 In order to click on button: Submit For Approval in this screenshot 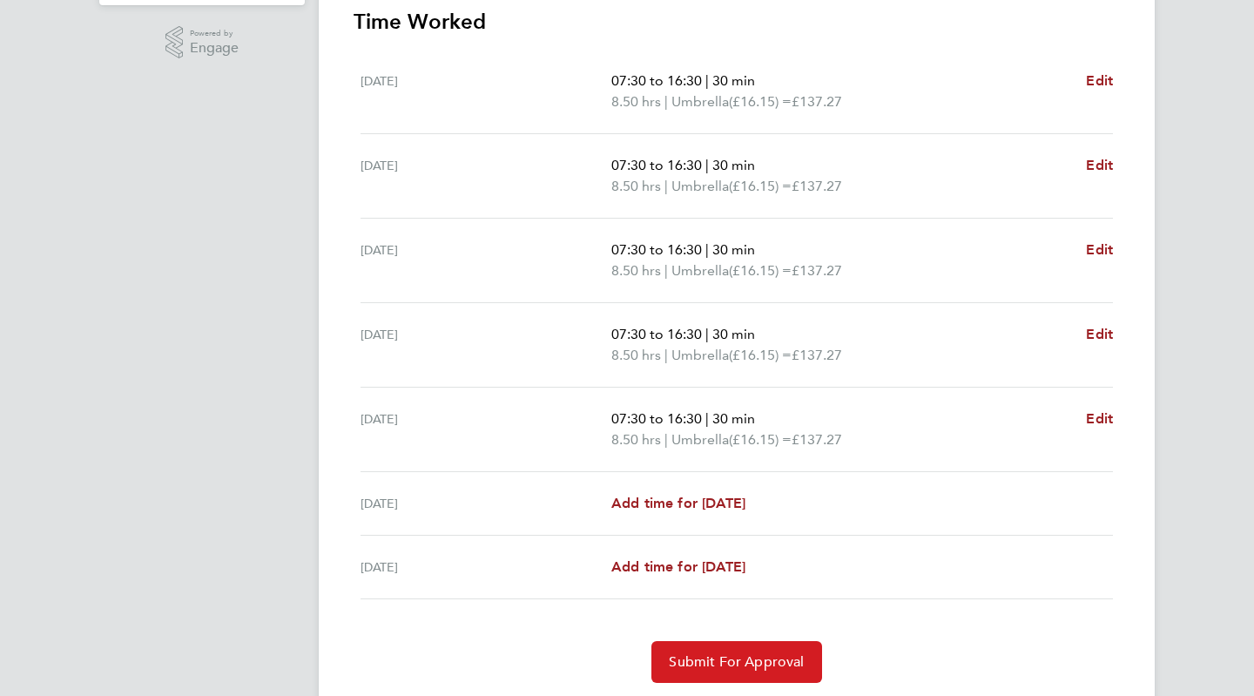, I will do `click(736, 662)`.